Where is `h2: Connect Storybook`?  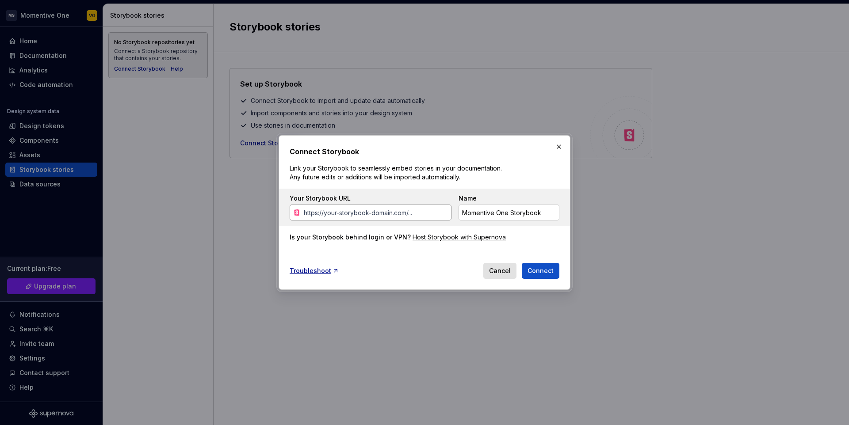 h2: Connect Storybook is located at coordinates (424, 152).